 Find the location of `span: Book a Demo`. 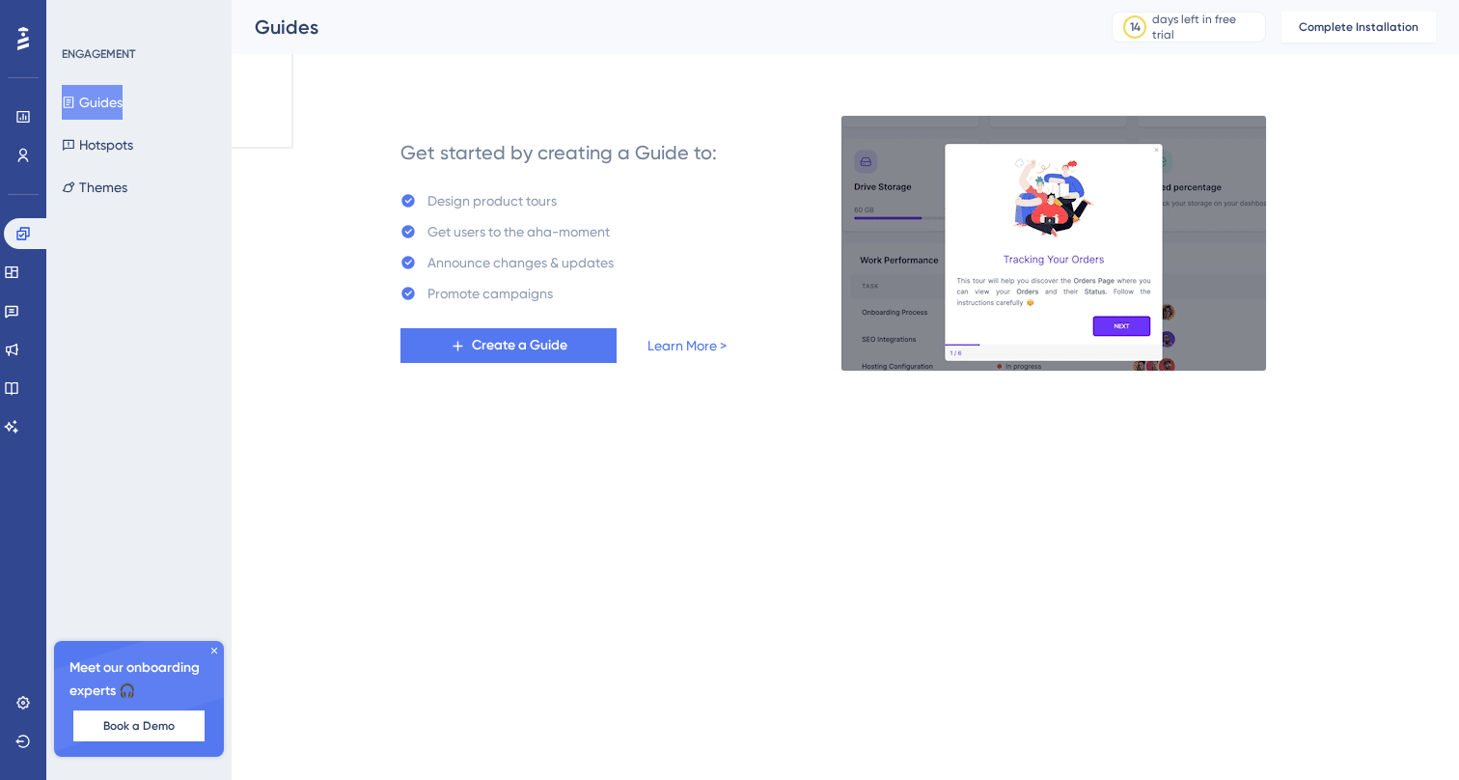

span: Book a Demo is located at coordinates (139, 726).